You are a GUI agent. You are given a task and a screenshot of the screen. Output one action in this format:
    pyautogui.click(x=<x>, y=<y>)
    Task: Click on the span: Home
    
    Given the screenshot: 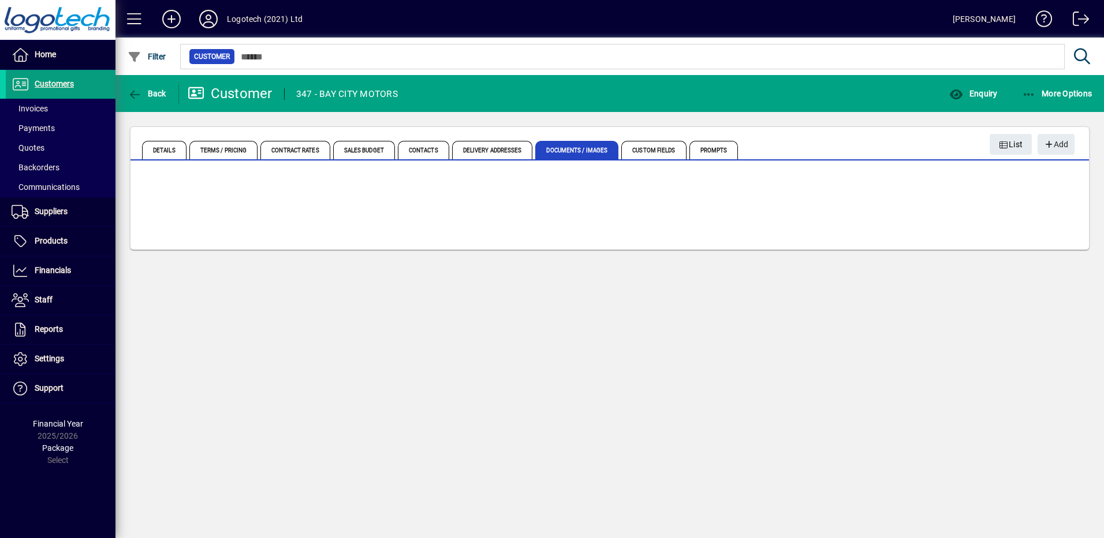 What is the action you would take?
    pyautogui.click(x=45, y=54)
    